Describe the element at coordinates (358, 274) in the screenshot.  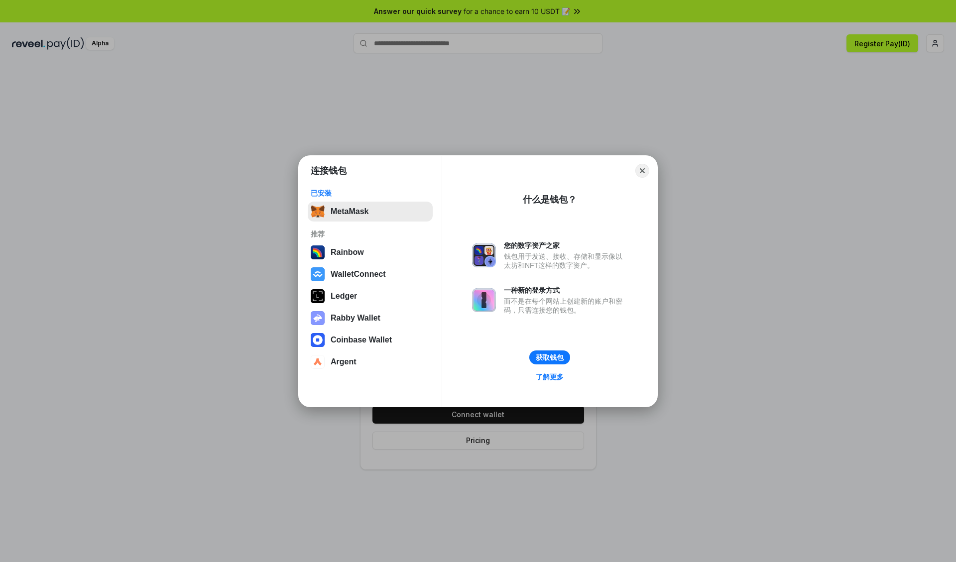
I see `div: WalletConnect` at that location.